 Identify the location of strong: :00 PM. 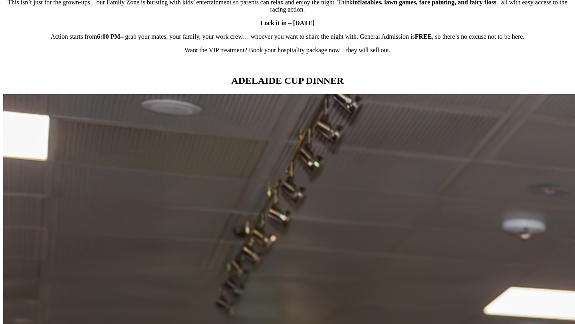
(110, 36).